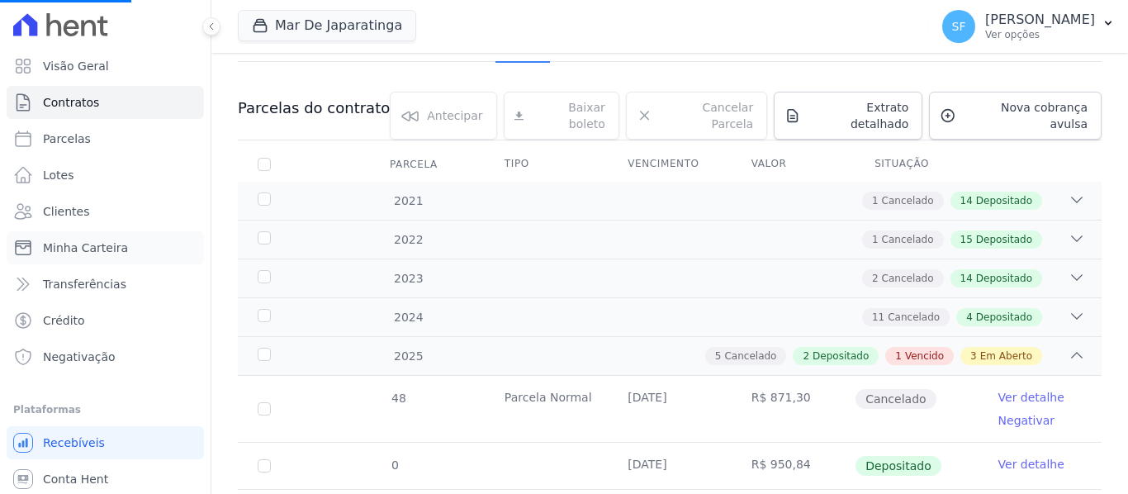  I want to click on span: 0, so click(394, 465).